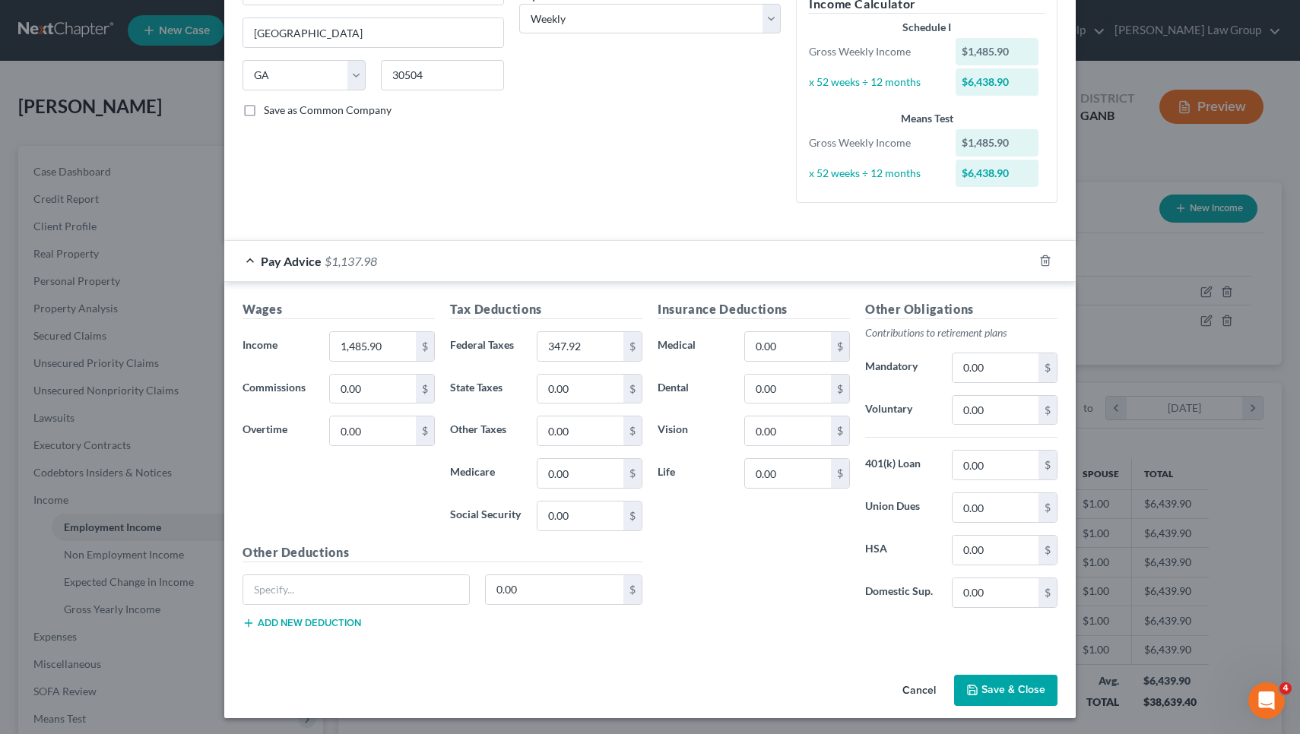 This screenshot has height=734, width=1300. What do you see at coordinates (338, 309) in the screenshot?
I see `h5: Wages` at bounding box center [338, 309].